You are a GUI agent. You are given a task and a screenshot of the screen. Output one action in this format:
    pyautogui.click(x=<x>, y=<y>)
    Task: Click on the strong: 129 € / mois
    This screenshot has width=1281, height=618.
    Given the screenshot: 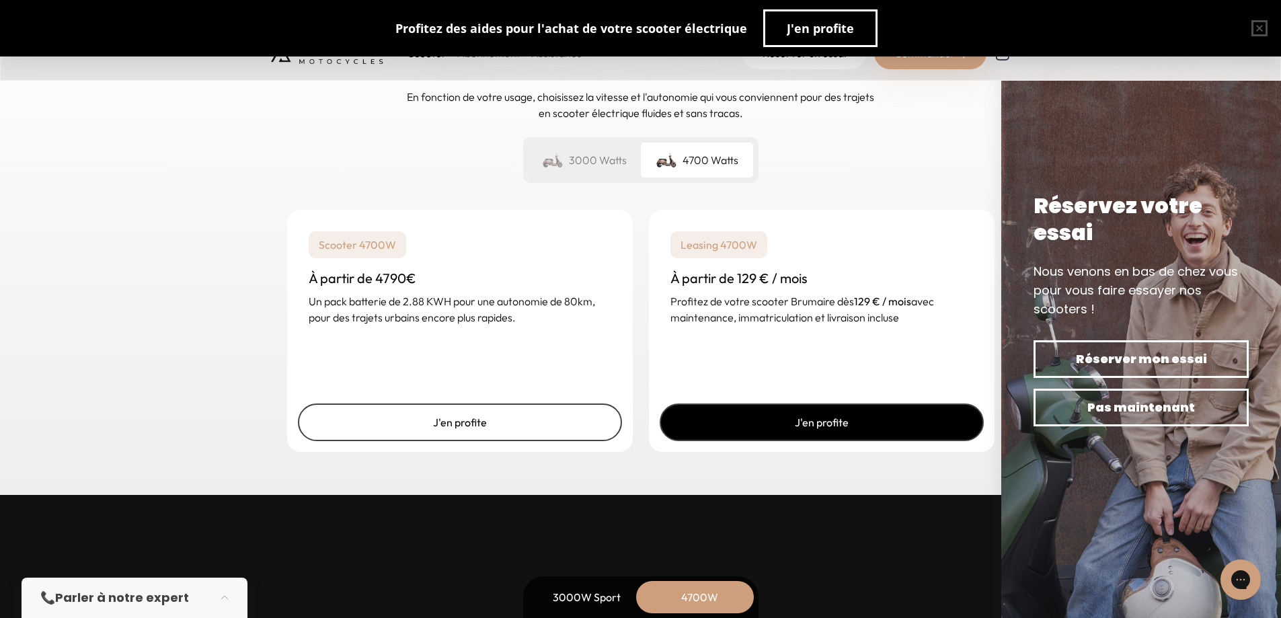 What is the action you would take?
    pyautogui.click(x=882, y=301)
    